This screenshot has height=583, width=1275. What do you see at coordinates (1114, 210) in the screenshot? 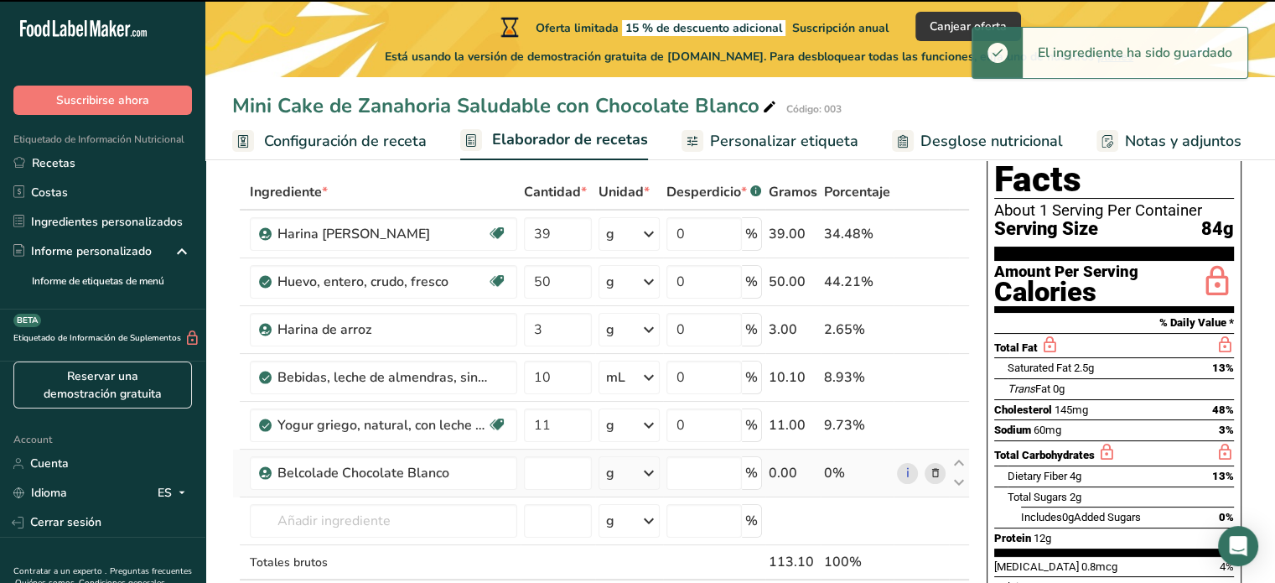
I see `div: About 1 Serving Per Container` at bounding box center [1114, 210].